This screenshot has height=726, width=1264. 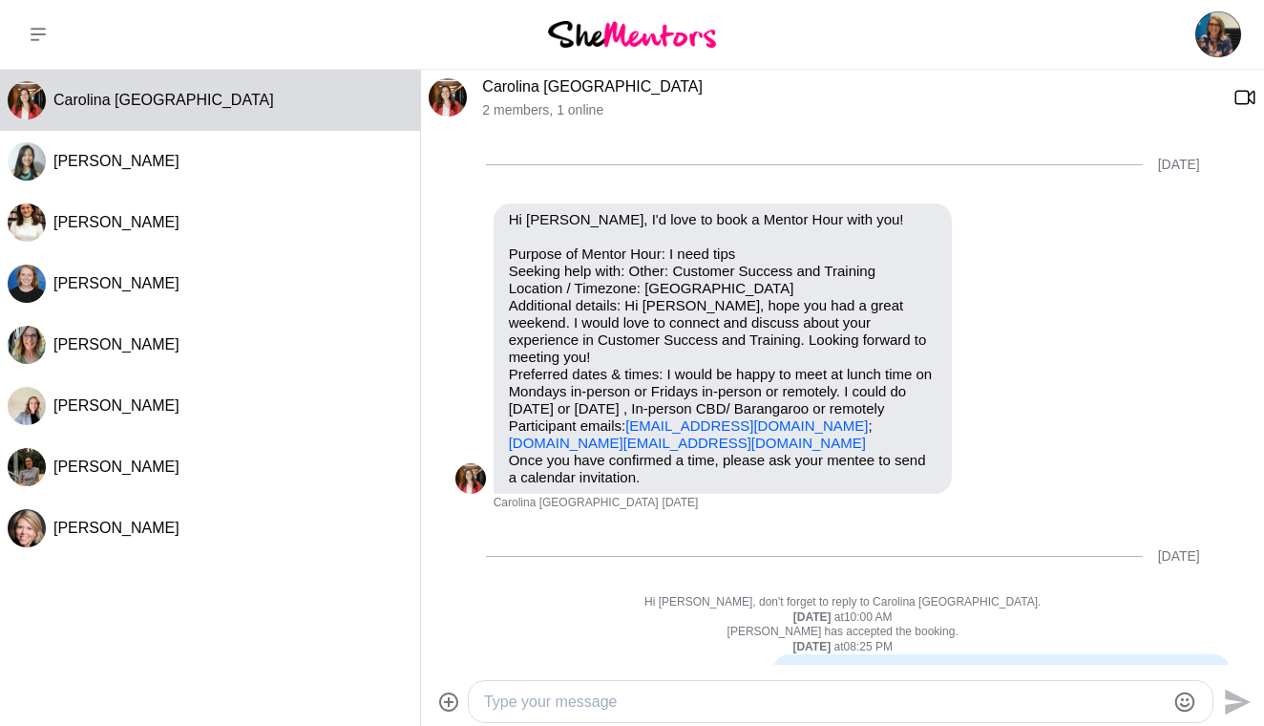 What do you see at coordinates (27, 467) in the screenshot?
I see `div: Lita Vickers` at bounding box center [27, 467].